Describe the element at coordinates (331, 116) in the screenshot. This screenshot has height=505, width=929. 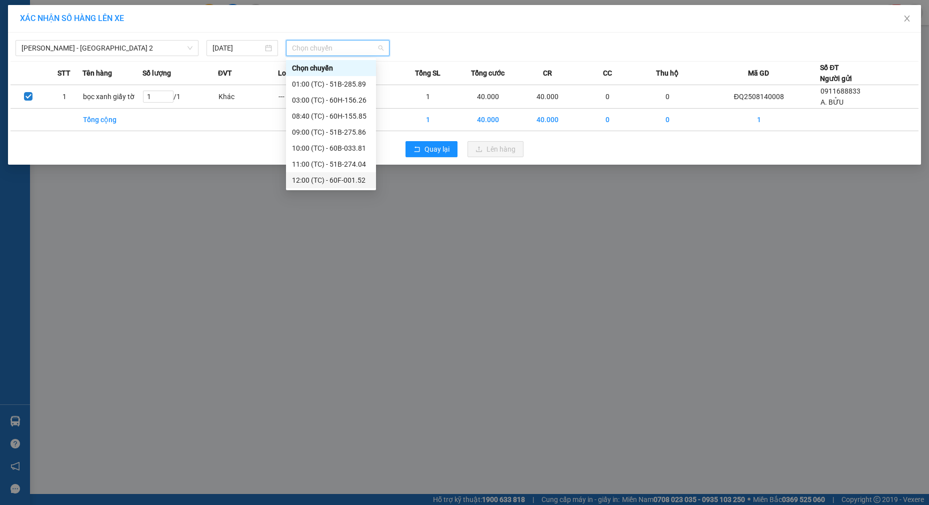
I see `div: 08:40 (TC) - 60H-155.85` at that location.